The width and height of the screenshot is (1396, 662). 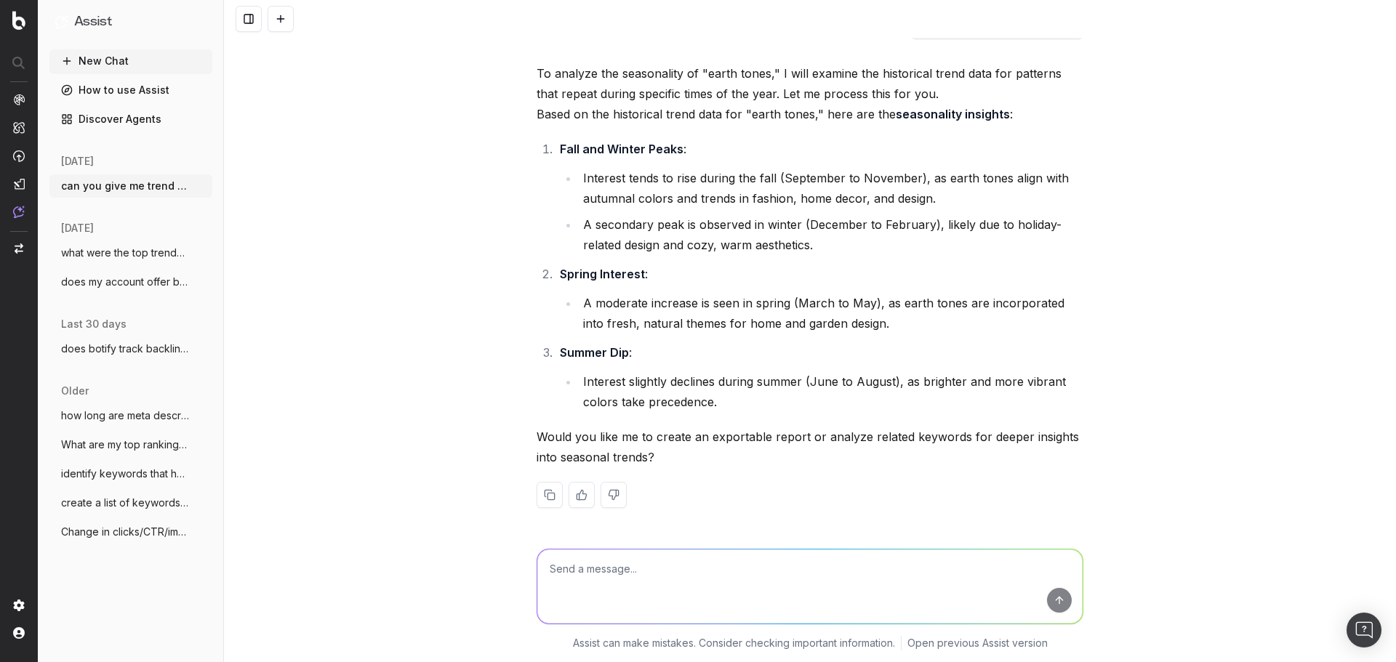 I want to click on div: Open Intercom Messenger, so click(x=1364, y=630).